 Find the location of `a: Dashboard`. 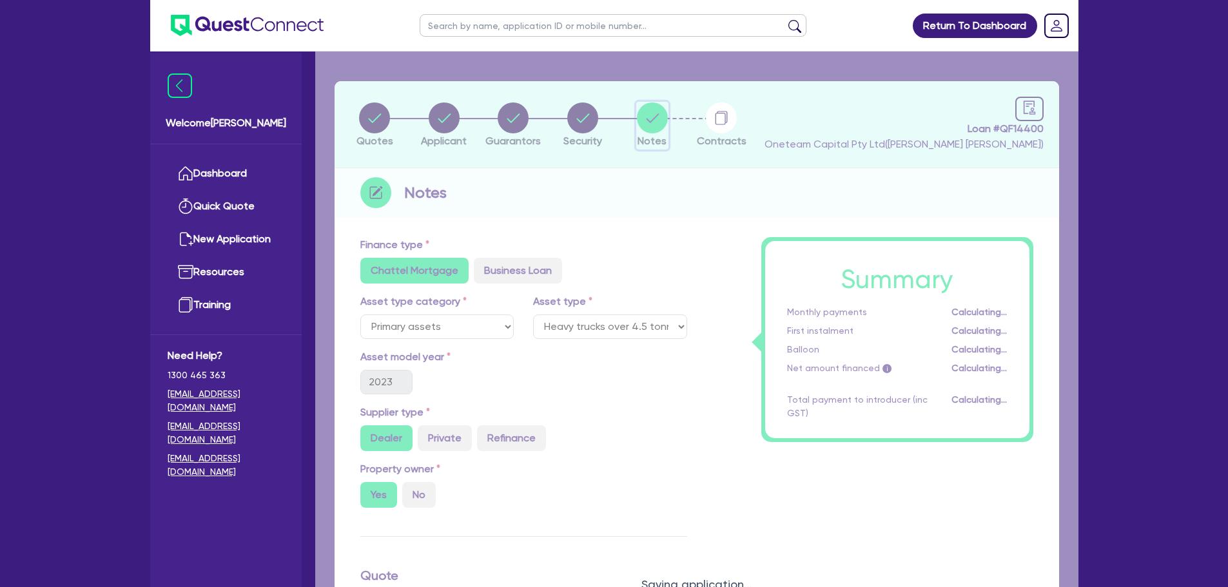

a: Dashboard is located at coordinates (226, 173).